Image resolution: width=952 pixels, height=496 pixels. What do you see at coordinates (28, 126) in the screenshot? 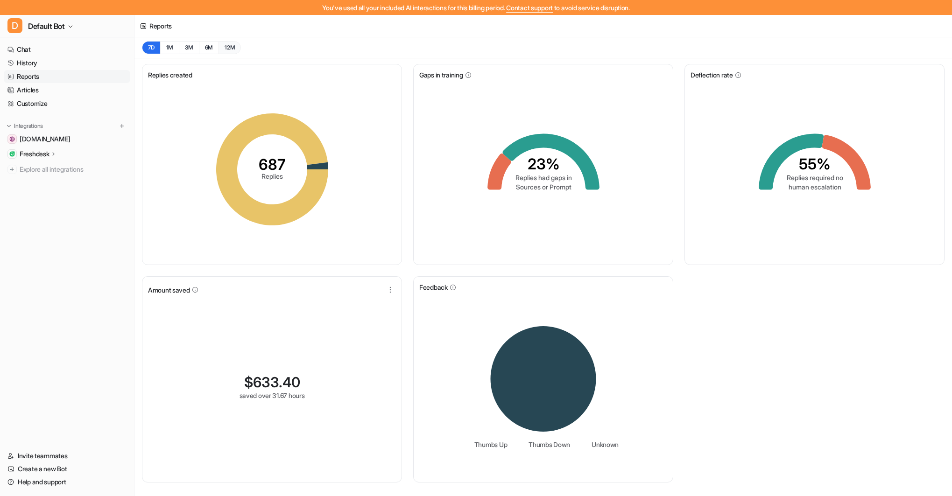
I see `p: Integrations` at bounding box center [28, 126].